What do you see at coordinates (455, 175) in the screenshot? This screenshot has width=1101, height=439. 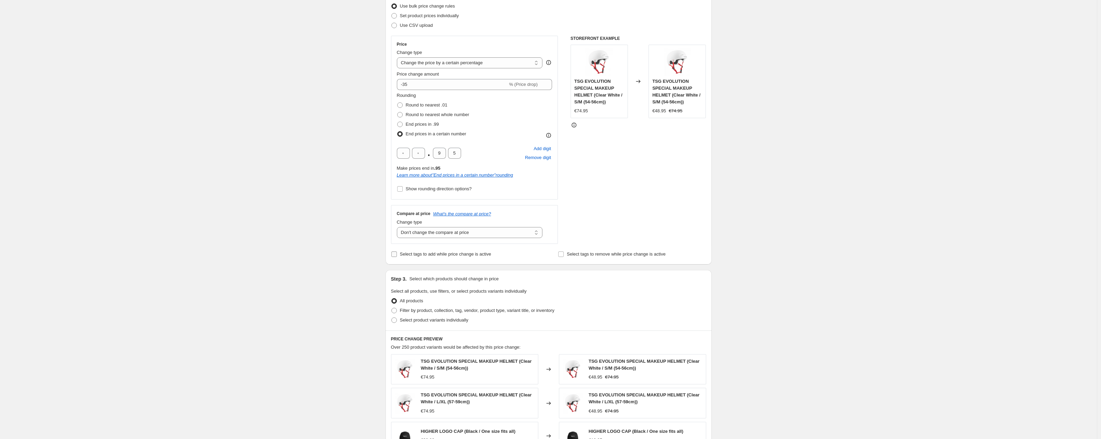 I see `a: Learn more about"End prices in a certain number"rounding` at bounding box center [455, 175].